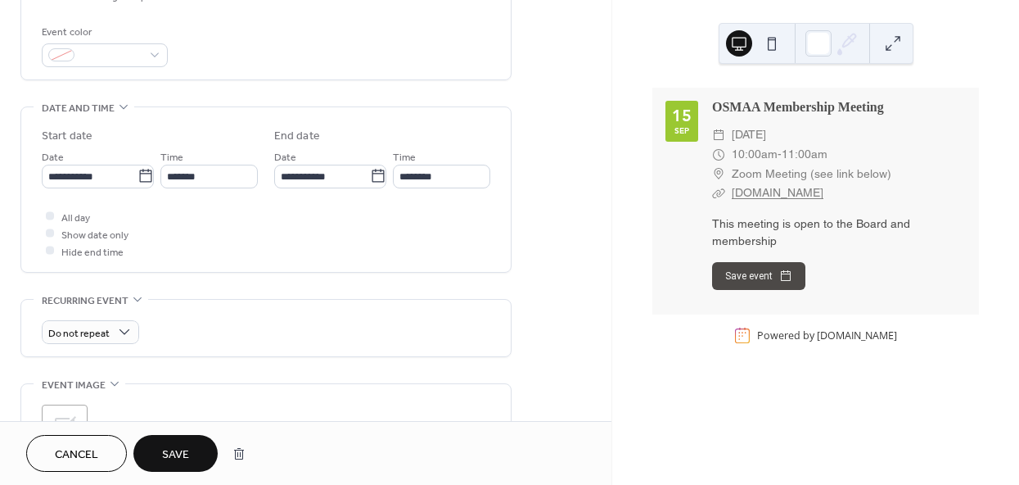 Image resolution: width=1019 pixels, height=485 pixels. I want to click on span: Hide end time, so click(93, 251).